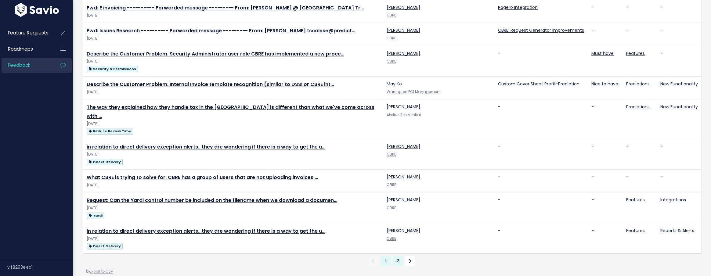  I want to click on a: Feature Requests, so click(26, 33).